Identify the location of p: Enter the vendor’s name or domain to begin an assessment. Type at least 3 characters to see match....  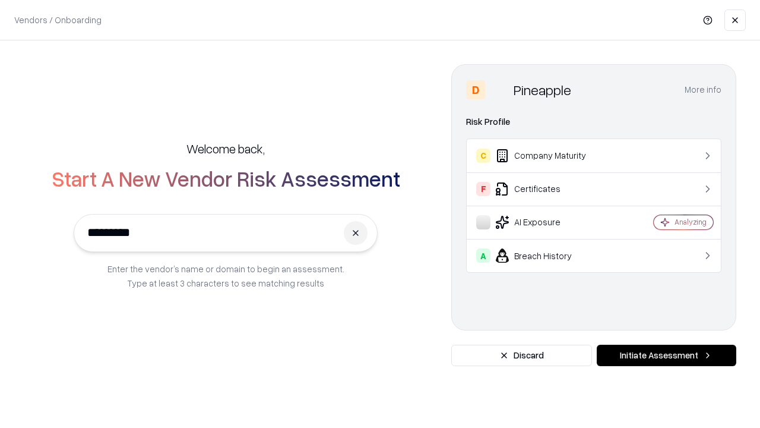
(226, 276).